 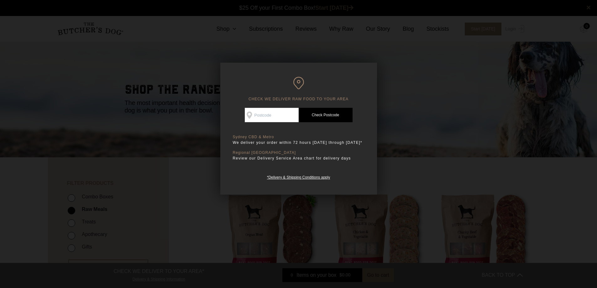 I want to click on input: Postcode, so click(x=272, y=115).